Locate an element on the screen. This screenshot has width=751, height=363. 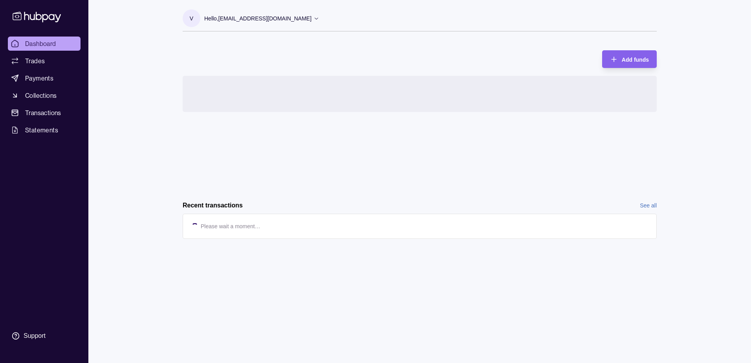
div: Support is located at coordinates (35, 336).